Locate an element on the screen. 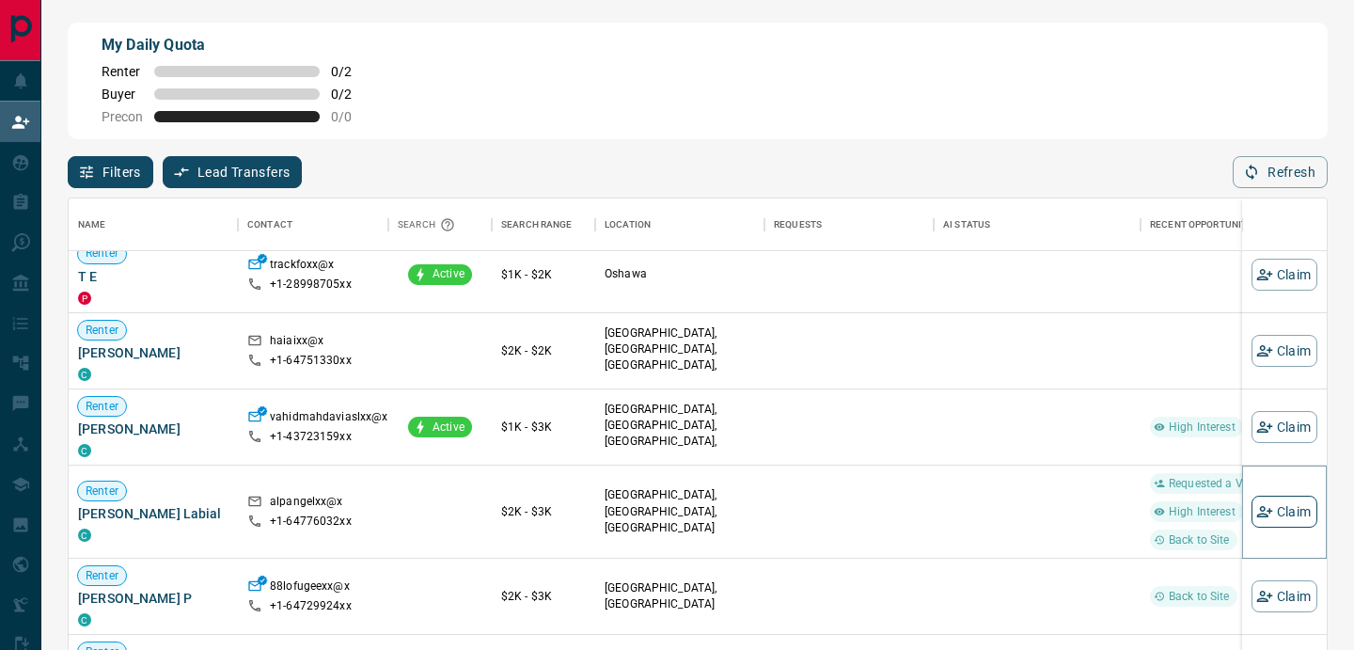 The height and width of the screenshot is (650, 1354). p: 88lofugeexx@x is located at coordinates (309, 588).